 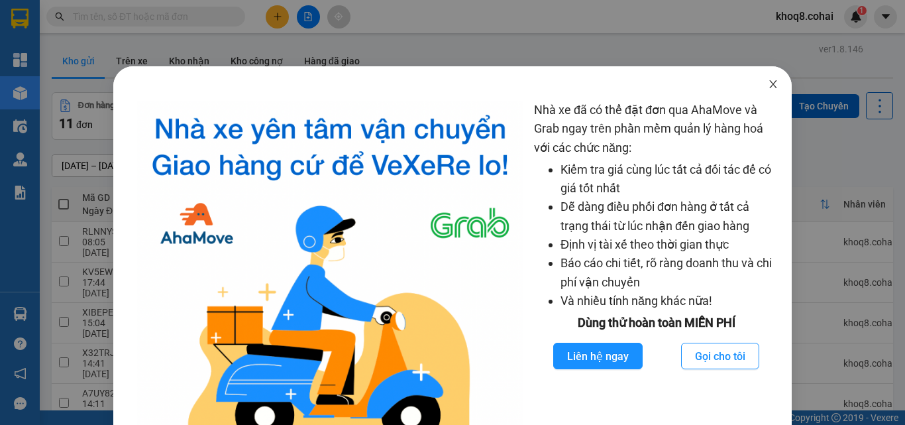 What do you see at coordinates (669, 245) in the screenshot?
I see `li: Định vị tài xế theo thời gian thực` at bounding box center [669, 245].